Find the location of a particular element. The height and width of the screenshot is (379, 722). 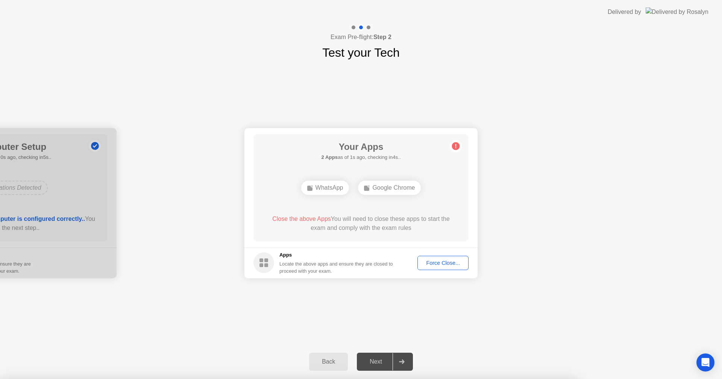

h4: Exam Pre-flight: is located at coordinates (361, 37).